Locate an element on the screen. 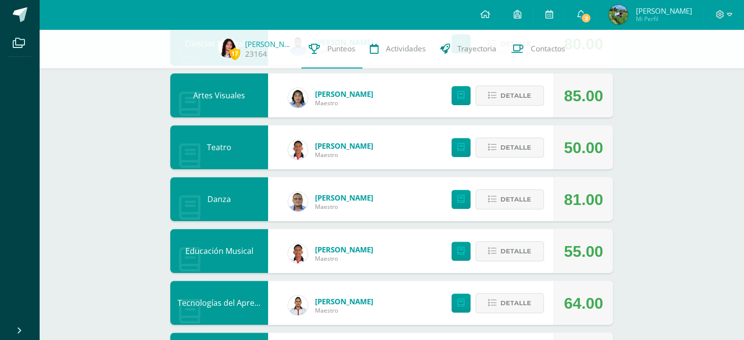  span: Punteos is located at coordinates (341, 48).